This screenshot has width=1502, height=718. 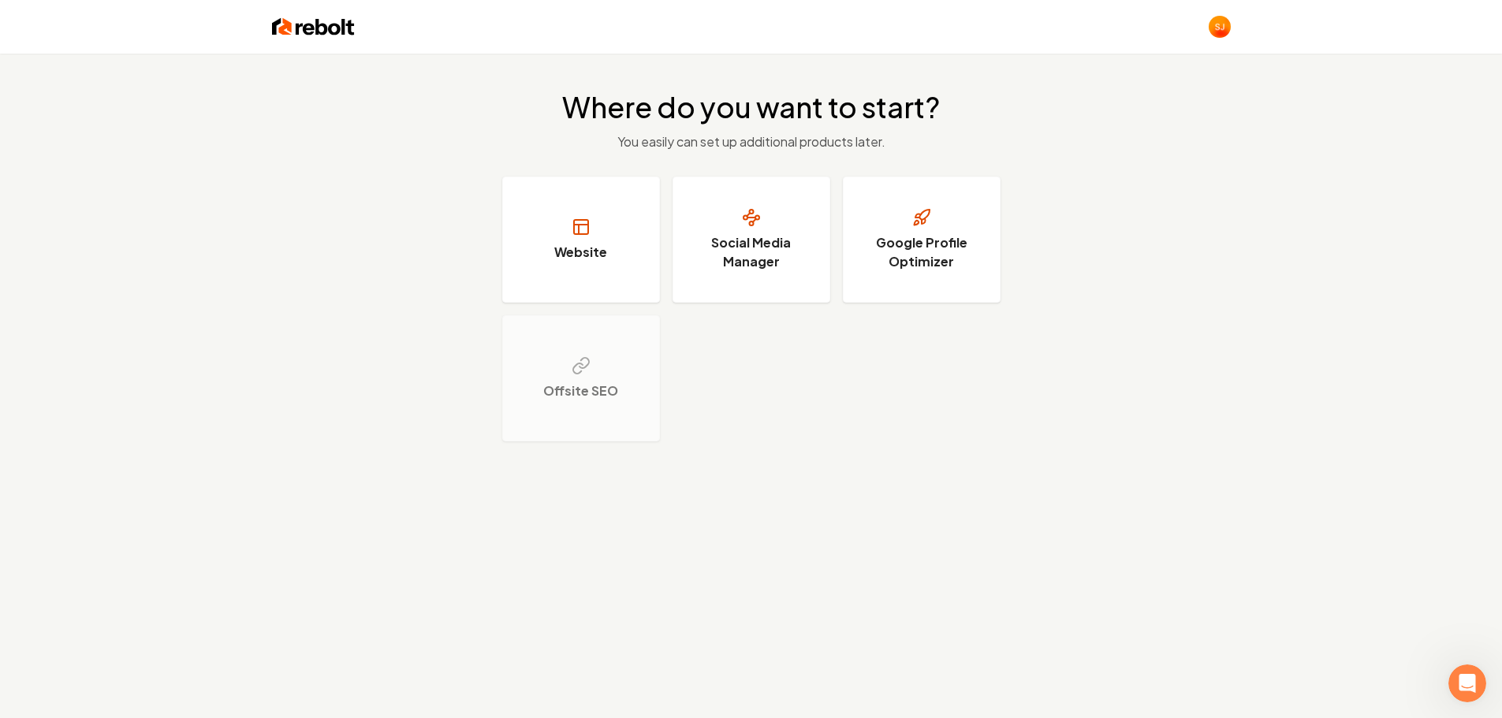 What do you see at coordinates (1220, 27) in the screenshot?
I see `img: Scott Jaffe` at bounding box center [1220, 27].